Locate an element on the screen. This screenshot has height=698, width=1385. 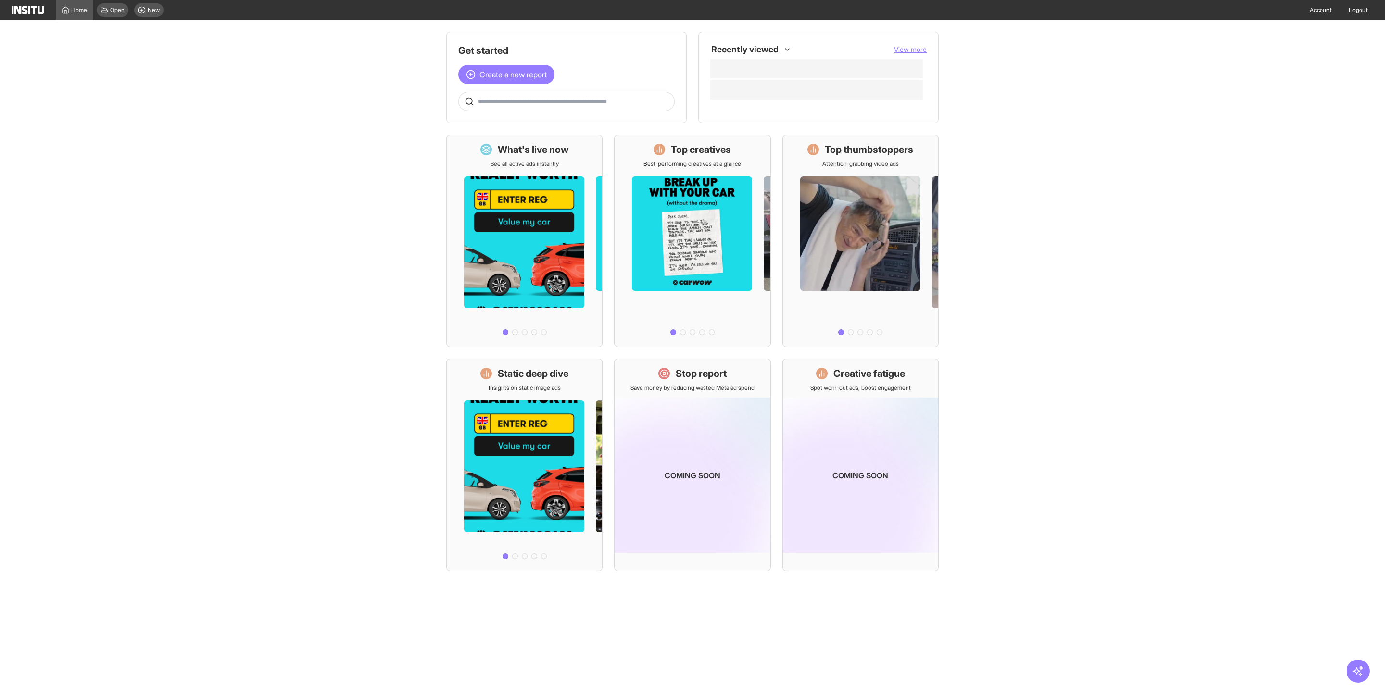
h1: Top creatives is located at coordinates (701, 150).